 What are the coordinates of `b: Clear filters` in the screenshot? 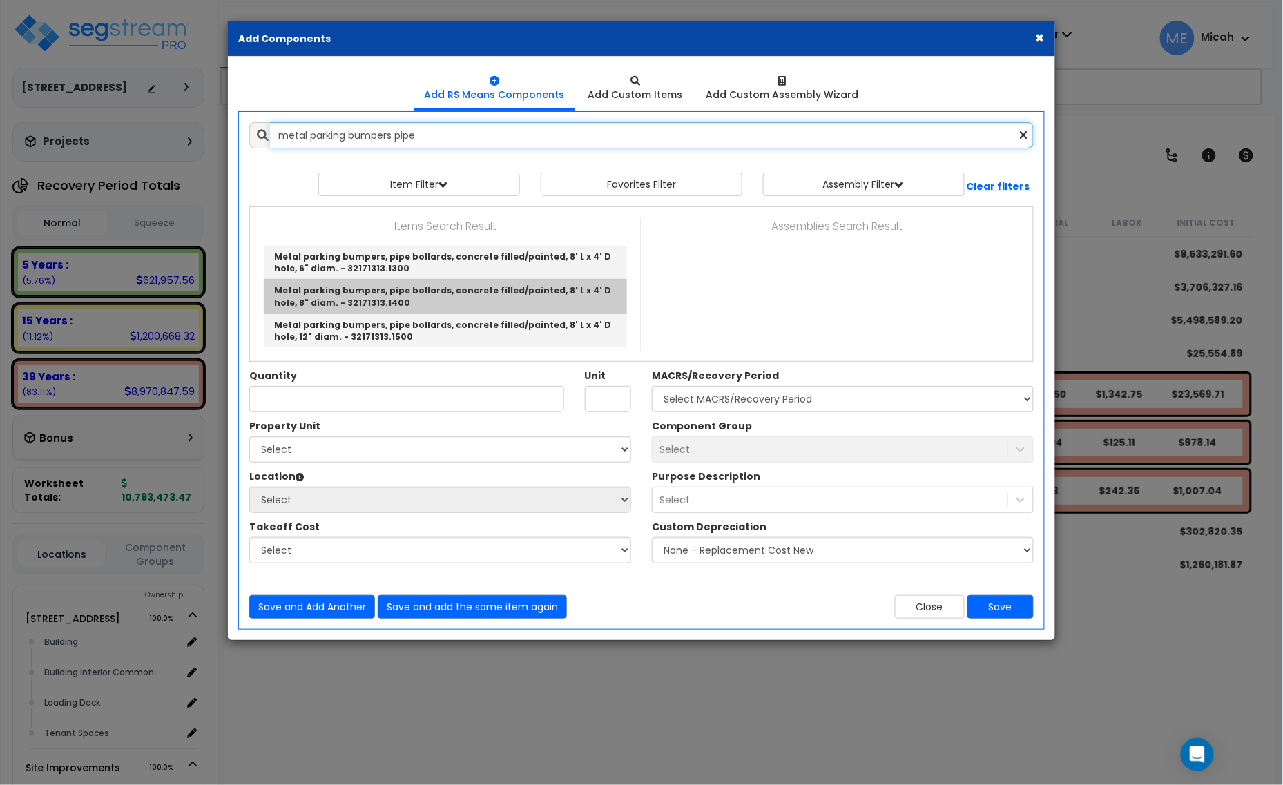 It's located at (999, 186).